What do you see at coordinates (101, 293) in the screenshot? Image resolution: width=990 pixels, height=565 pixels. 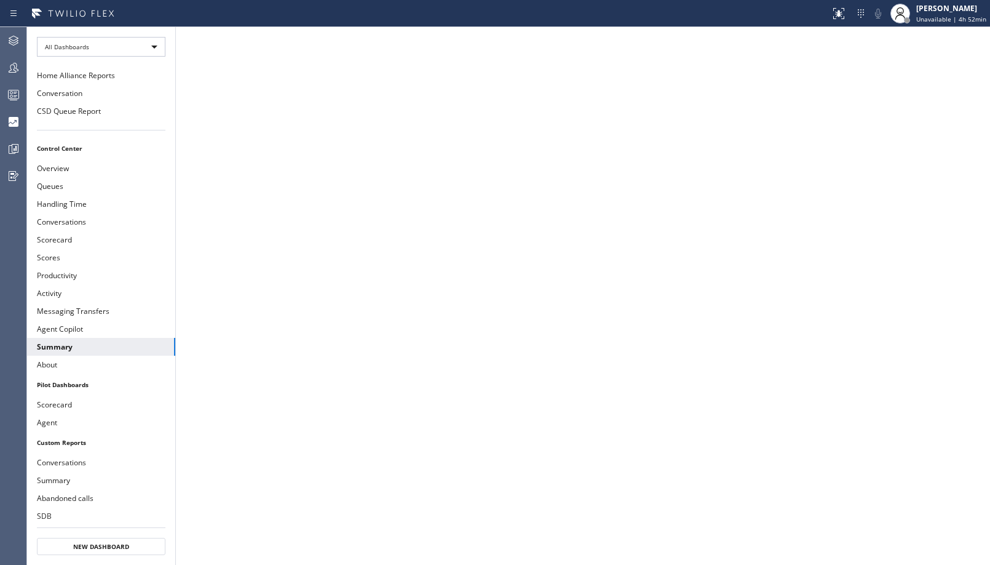 I see `button: Activity` at bounding box center [101, 293].